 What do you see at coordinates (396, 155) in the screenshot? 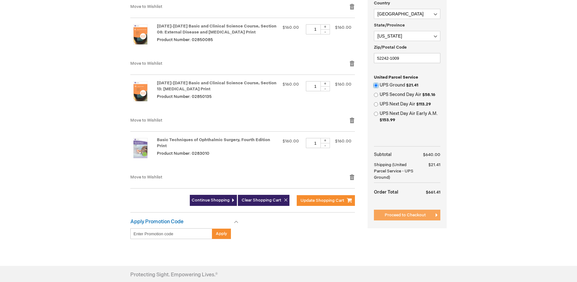
I see `th: Subtotal` at bounding box center [396, 155].